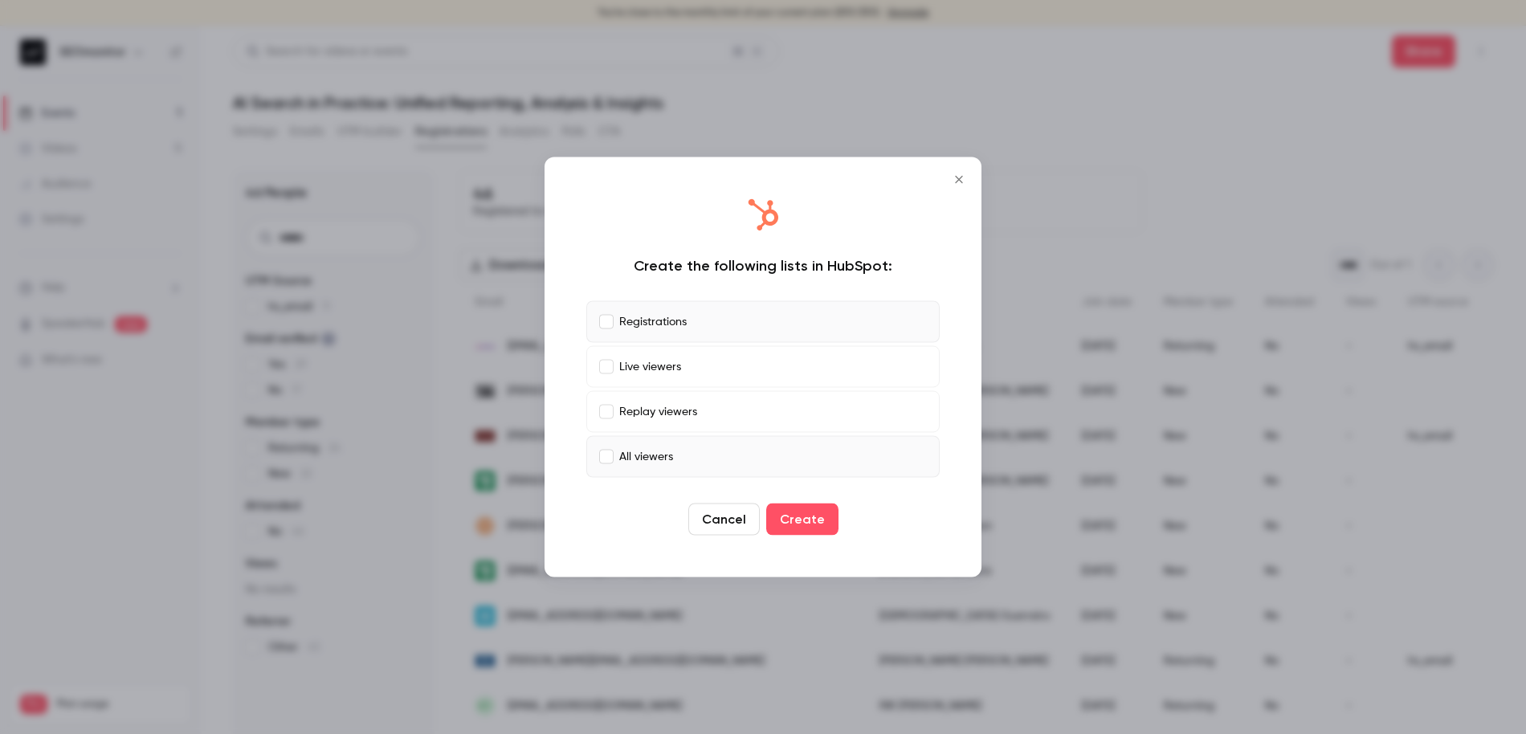 This screenshot has height=734, width=1526. I want to click on button: Close, so click(959, 180).